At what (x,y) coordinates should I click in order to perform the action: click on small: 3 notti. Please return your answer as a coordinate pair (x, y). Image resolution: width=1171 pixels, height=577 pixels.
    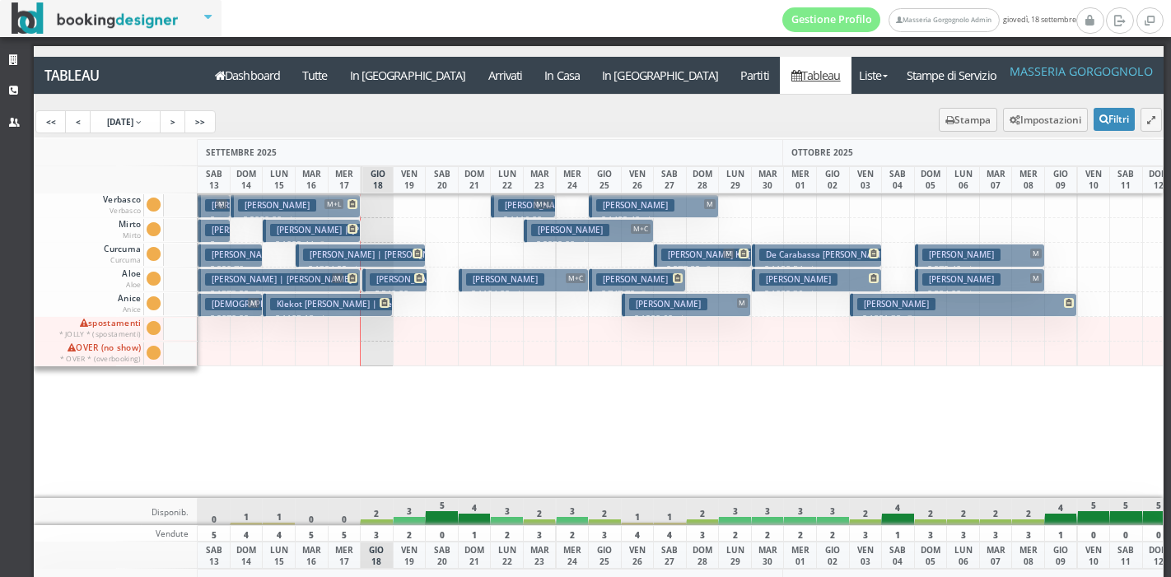
    Looking at the image, I should click on (649, 294).